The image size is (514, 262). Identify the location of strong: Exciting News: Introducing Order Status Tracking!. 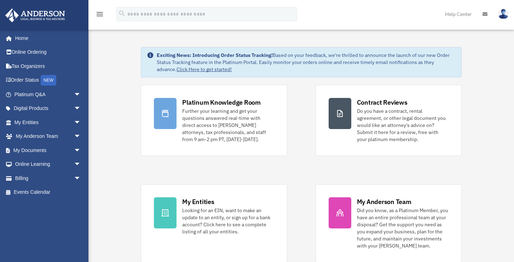
(215, 55).